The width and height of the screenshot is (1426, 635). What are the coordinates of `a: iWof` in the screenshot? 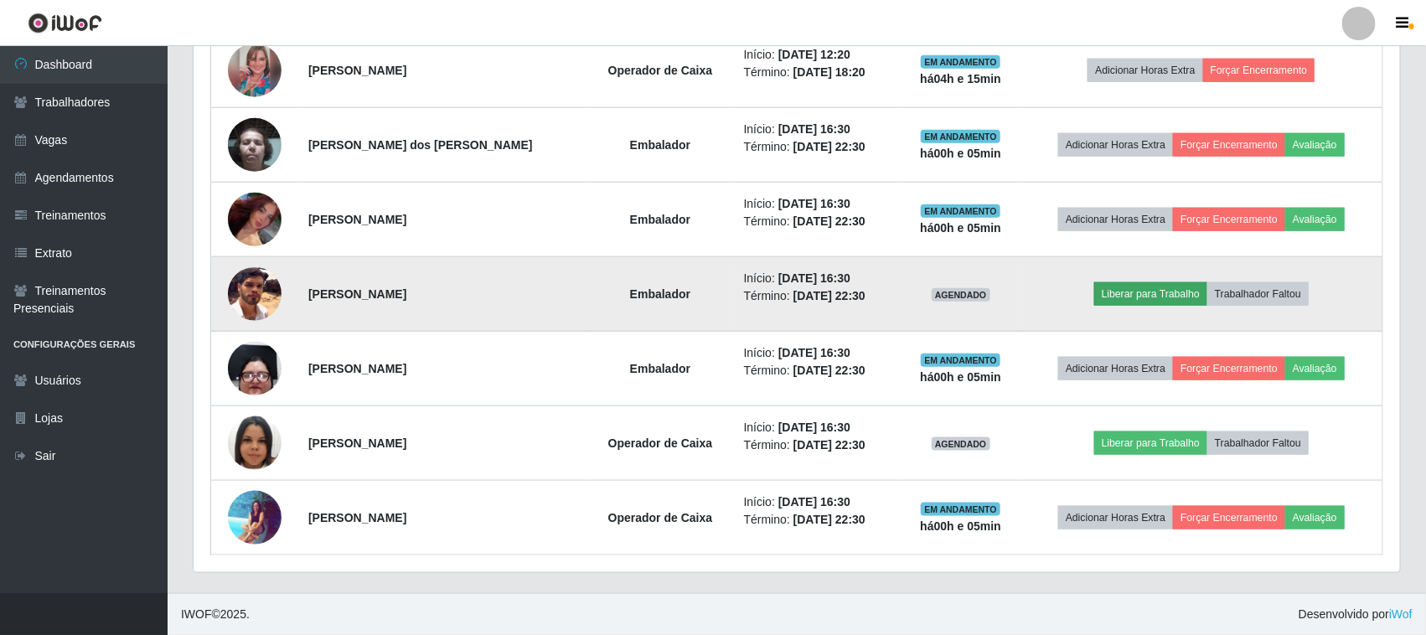 It's located at (1401, 614).